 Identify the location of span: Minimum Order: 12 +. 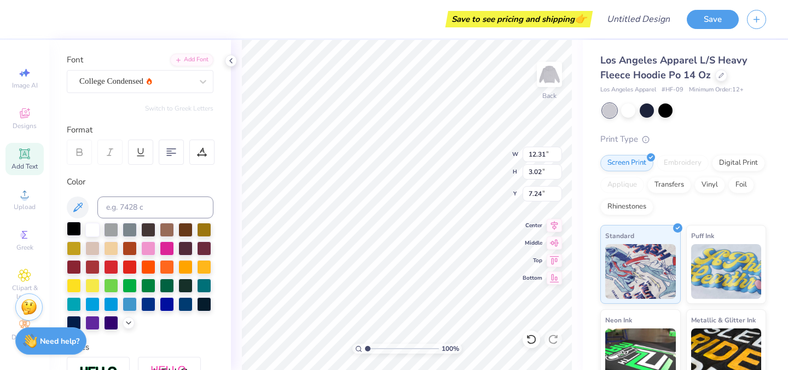
(716, 90).